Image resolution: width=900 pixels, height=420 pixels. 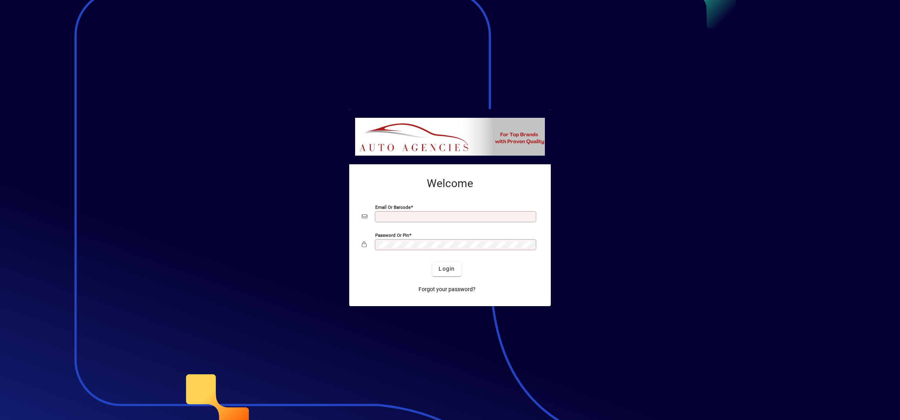 What do you see at coordinates (447, 269) in the screenshot?
I see `span: Login` at bounding box center [447, 269].